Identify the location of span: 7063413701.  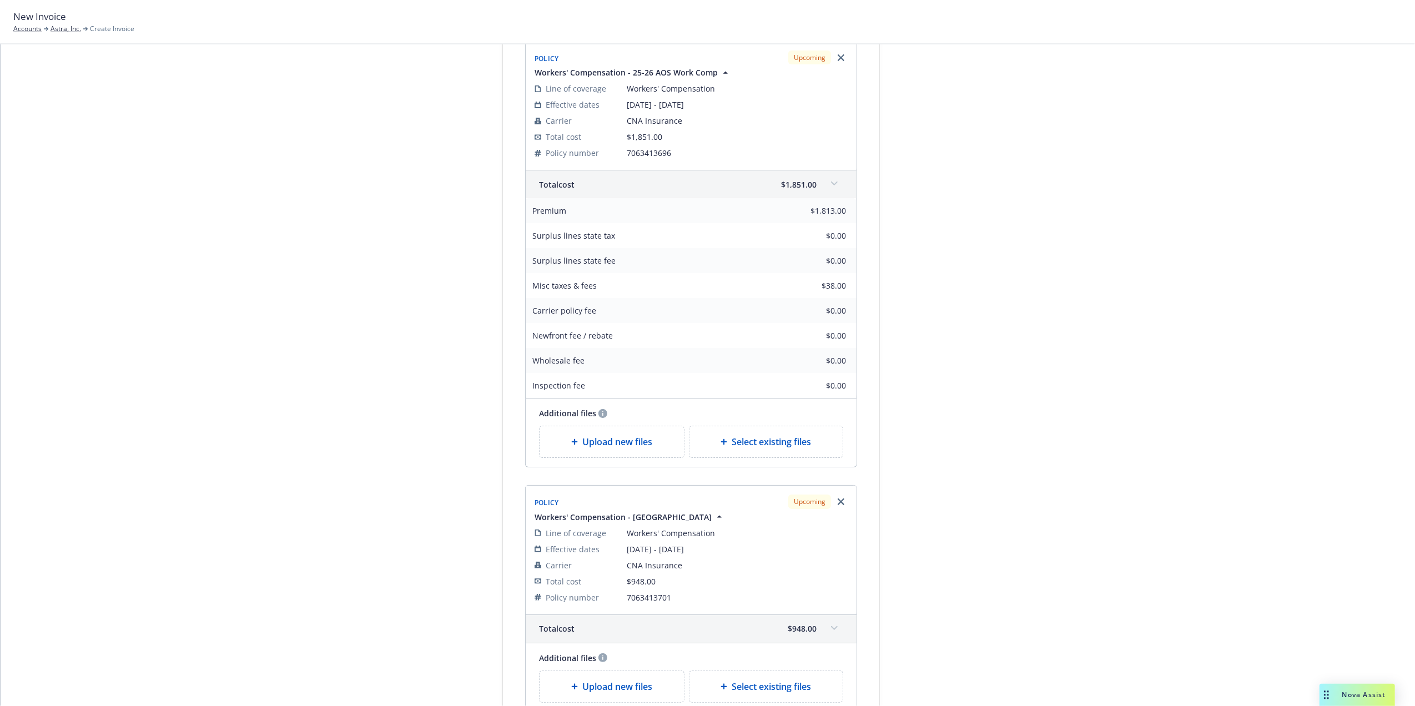
(737, 597).